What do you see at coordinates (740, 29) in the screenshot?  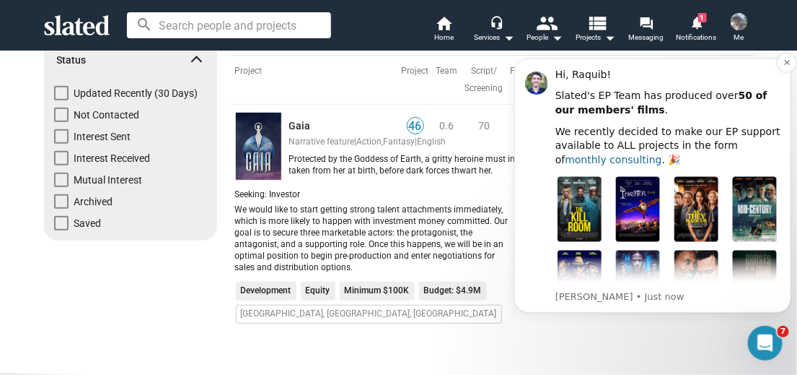 I see `button: Raquib Hakiem AbduallahMe` at bounding box center [740, 29].